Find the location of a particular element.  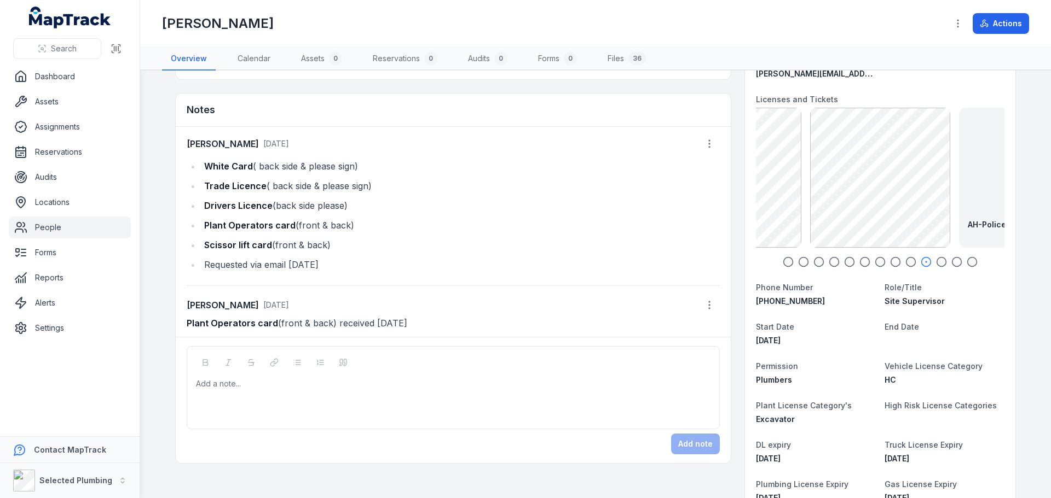

a: Alerts is located at coordinates (69, 303).